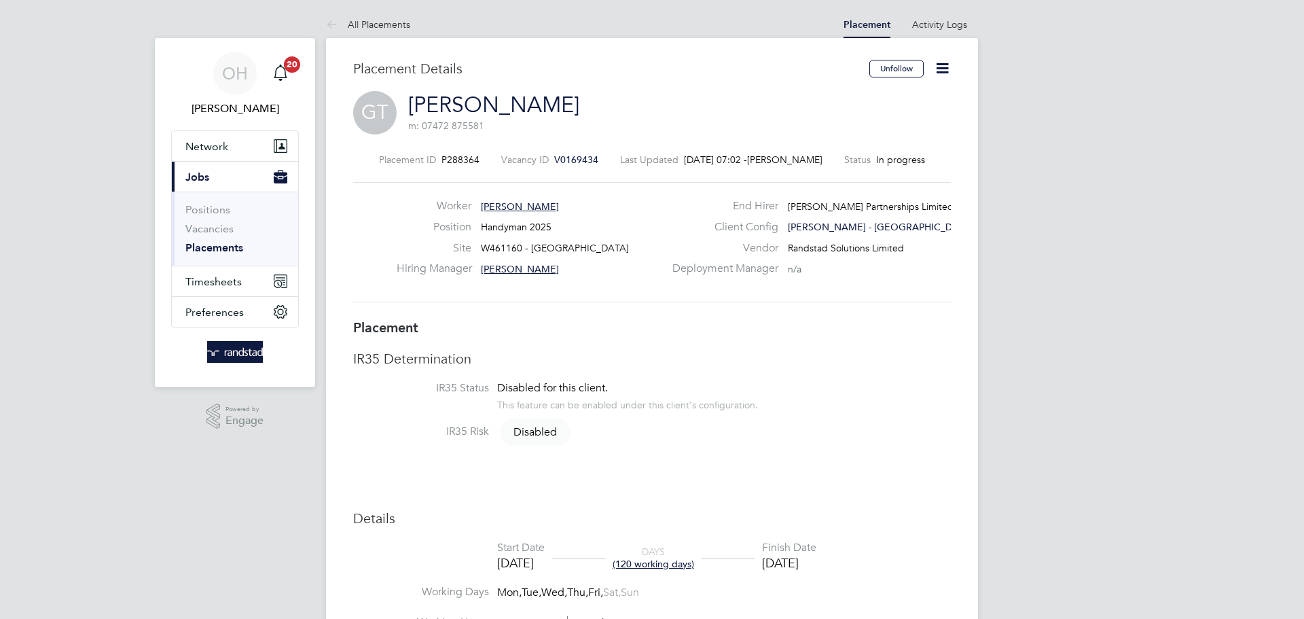  Describe the element at coordinates (721, 227) in the screenshot. I see `label: Client Config` at that location.